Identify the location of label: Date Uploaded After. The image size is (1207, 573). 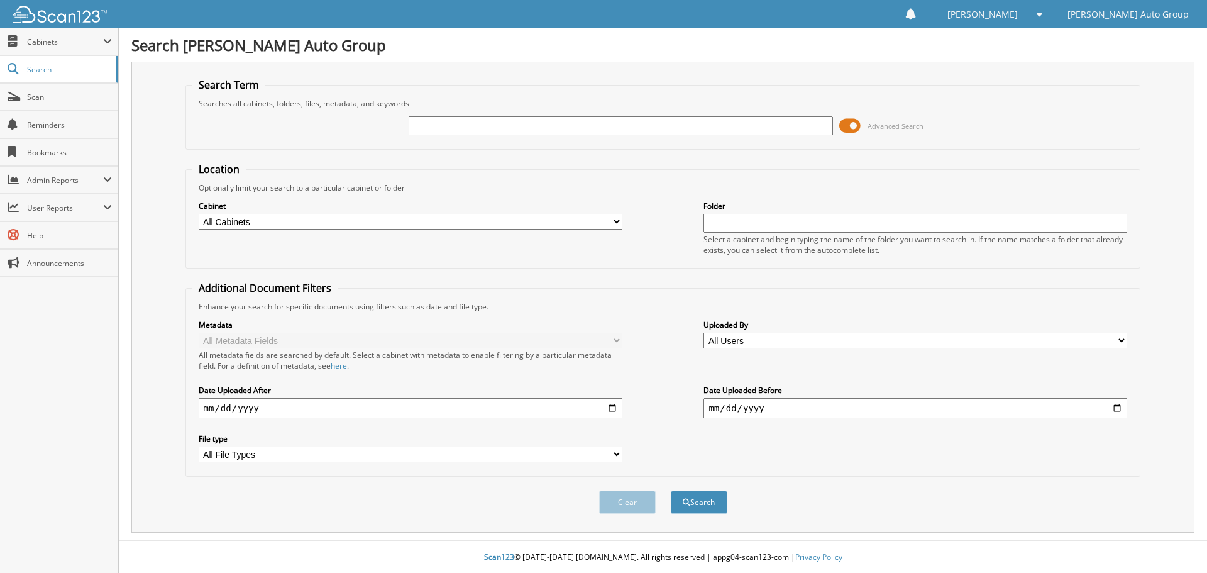
(411, 390).